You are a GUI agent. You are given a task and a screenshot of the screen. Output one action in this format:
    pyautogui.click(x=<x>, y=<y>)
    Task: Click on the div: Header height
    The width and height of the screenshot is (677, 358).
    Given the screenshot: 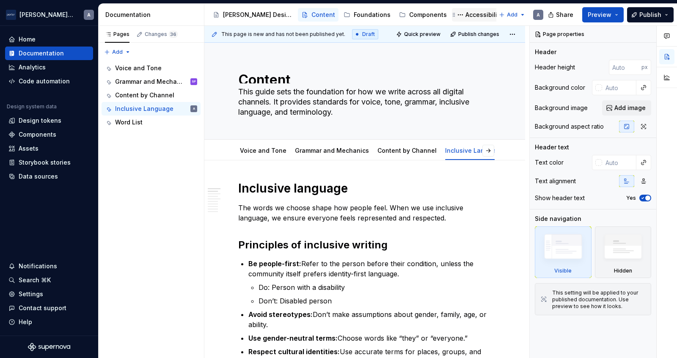 What is the action you would take?
    pyautogui.click(x=555, y=67)
    